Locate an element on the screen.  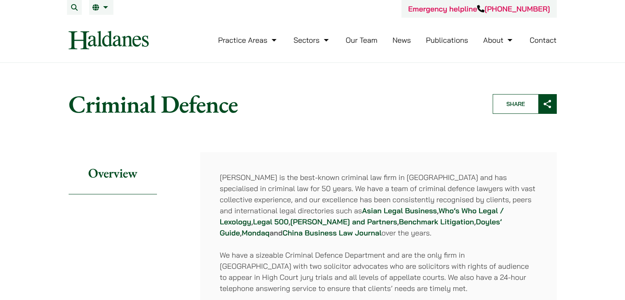
img: Logo of Haldanes is located at coordinates (108, 40).